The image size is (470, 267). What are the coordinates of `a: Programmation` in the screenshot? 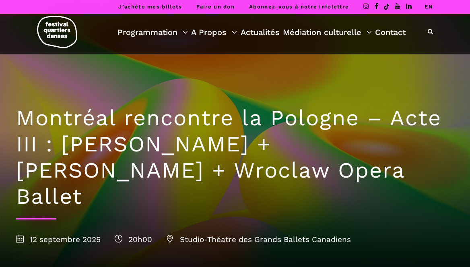 It's located at (152, 32).